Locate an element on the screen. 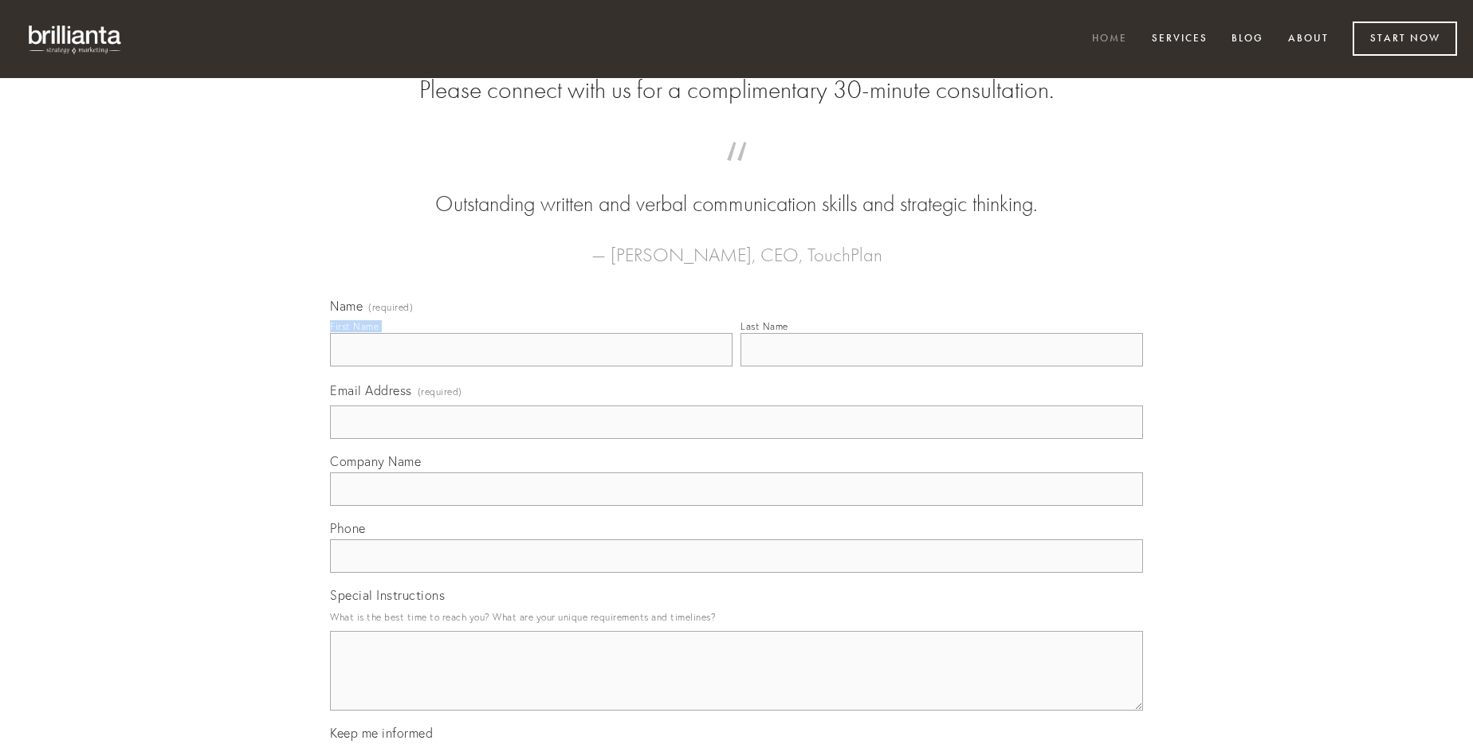 Image resolution: width=1473 pixels, height=748 pixels. span: Name is located at coordinates (346, 306).